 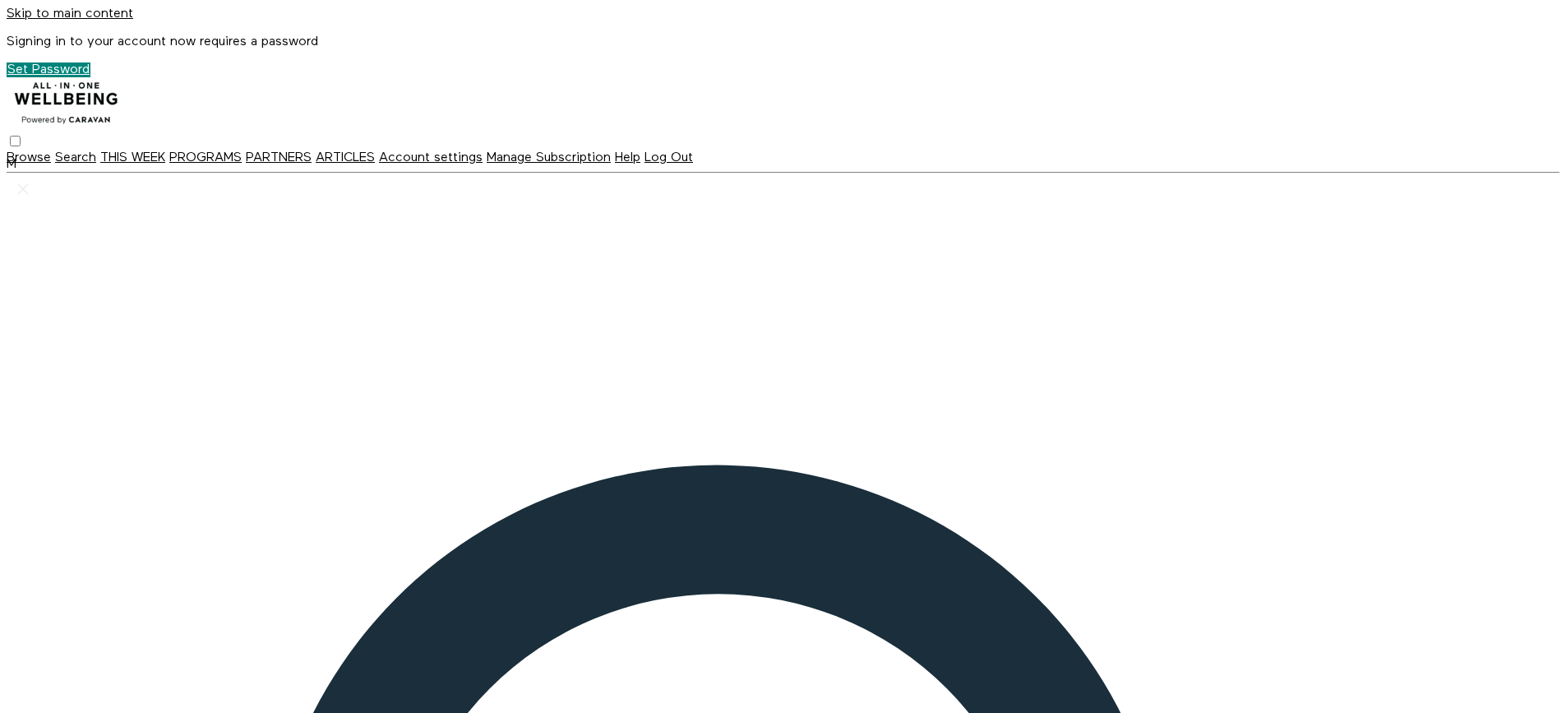 I want to click on span: M, so click(x=12, y=164).